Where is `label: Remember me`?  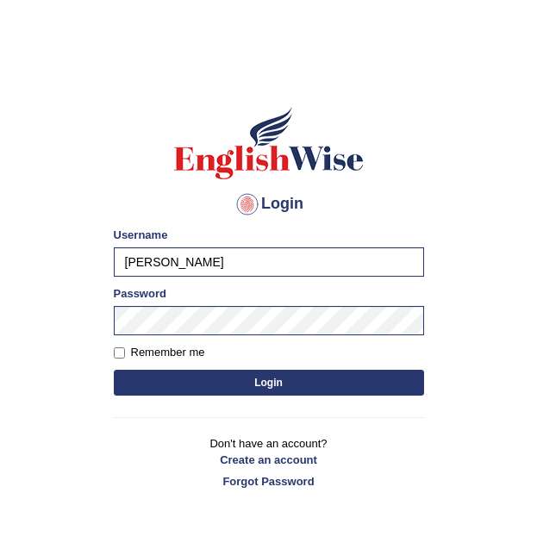
label: Remember me is located at coordinates (159, 353).